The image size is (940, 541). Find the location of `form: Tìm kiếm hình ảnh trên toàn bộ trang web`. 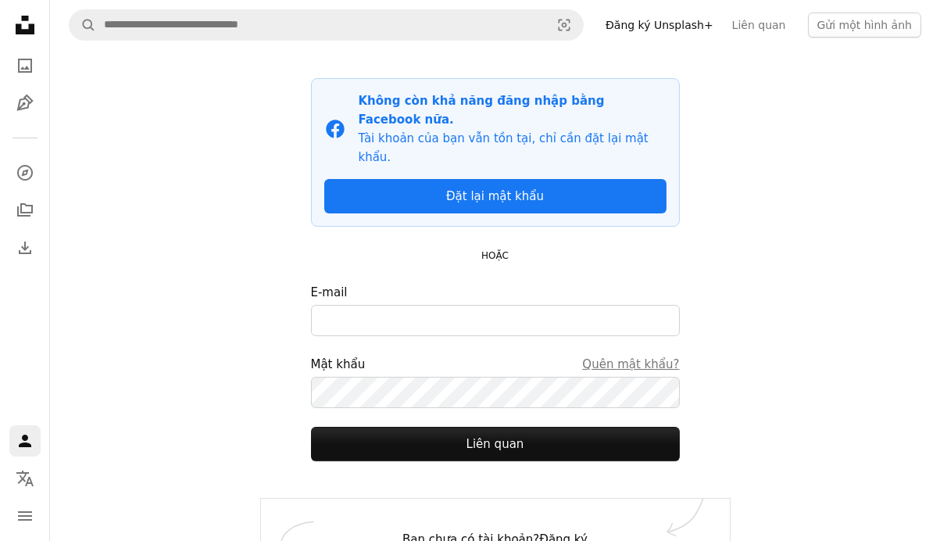

form: Tìm kiếm hình ảnh trên toàn bộ trang web is located at coordinates (326, 25).